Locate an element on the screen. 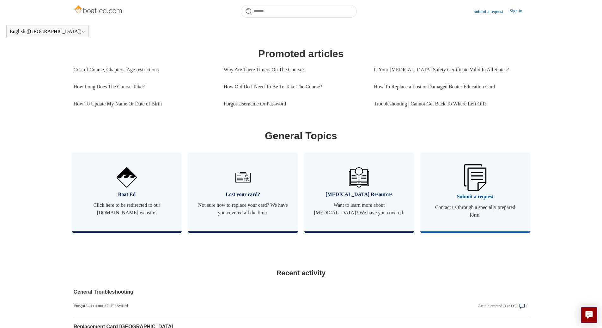  img: 01HZPCYW3NK71669VZTW7XY4G9 is located at coordinates (475, 177).